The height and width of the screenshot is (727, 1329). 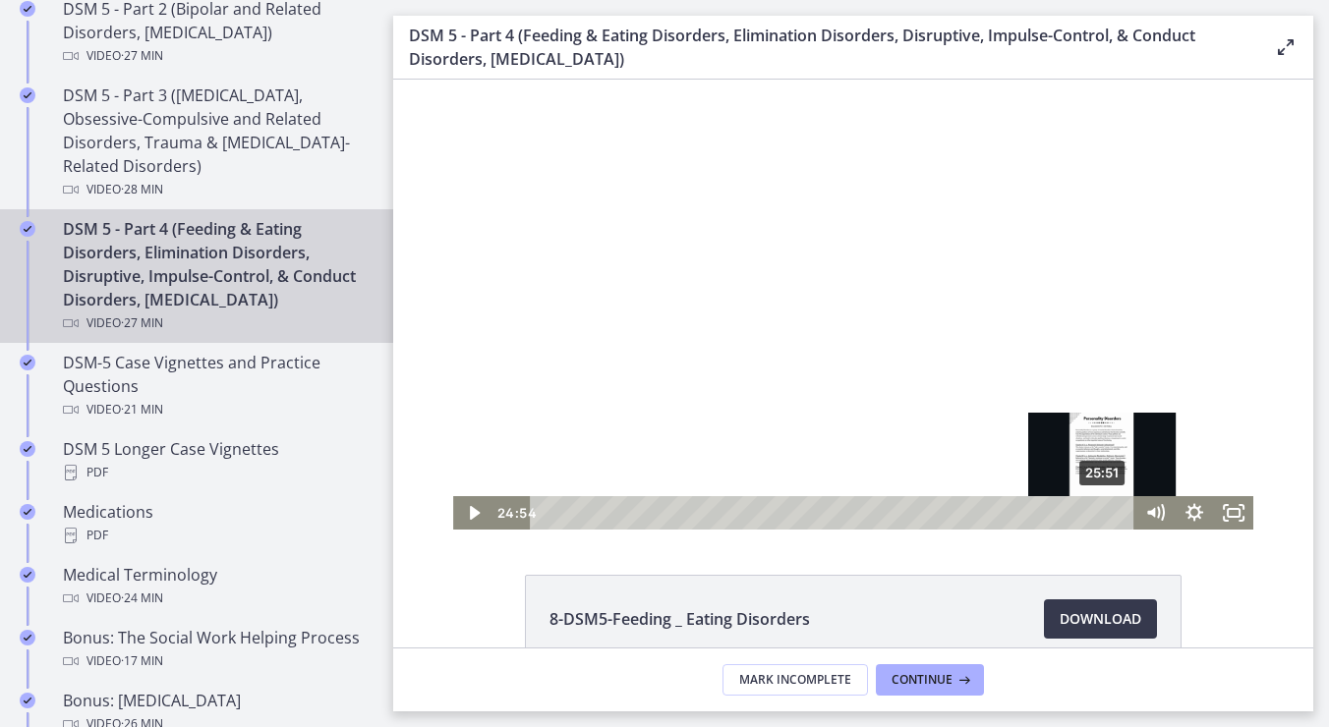 What do you see at coordinates (762, 434) in the screenshot?
I see `button: Mute` at bounding box center [762, 434].